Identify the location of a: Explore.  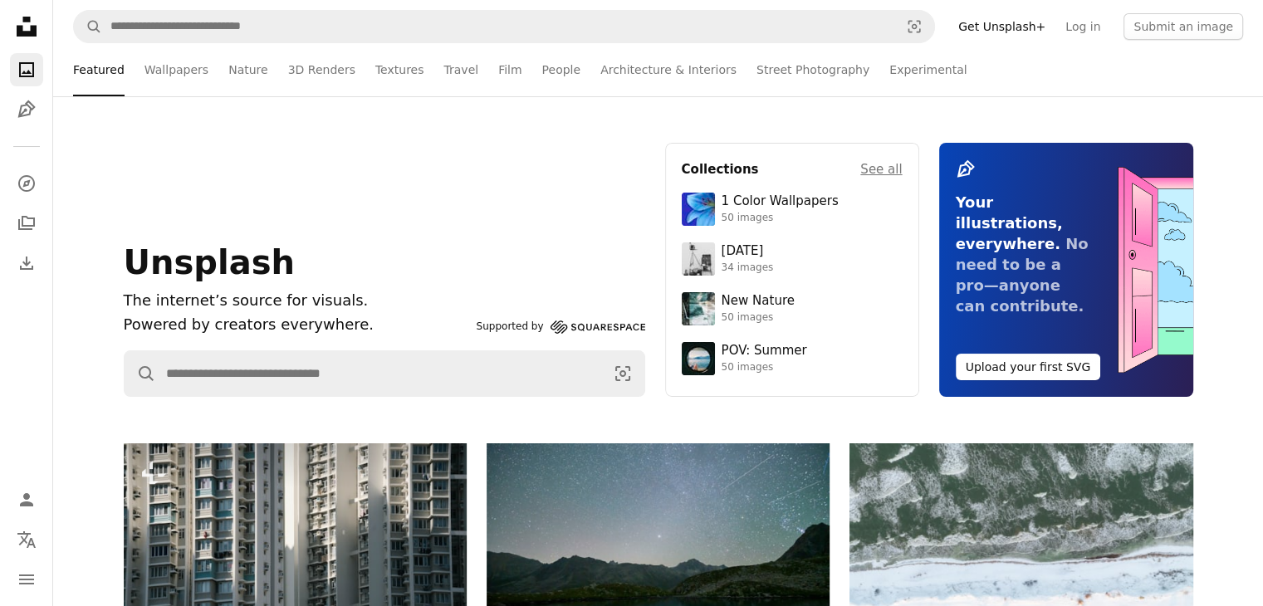
(27, 184).